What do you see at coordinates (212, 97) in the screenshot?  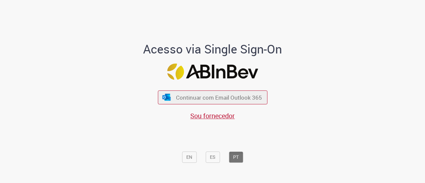 I see `button: ícone Azure/Microsoft 360 Continuar com Email Outlook 365` at bounding box center [212, 97].